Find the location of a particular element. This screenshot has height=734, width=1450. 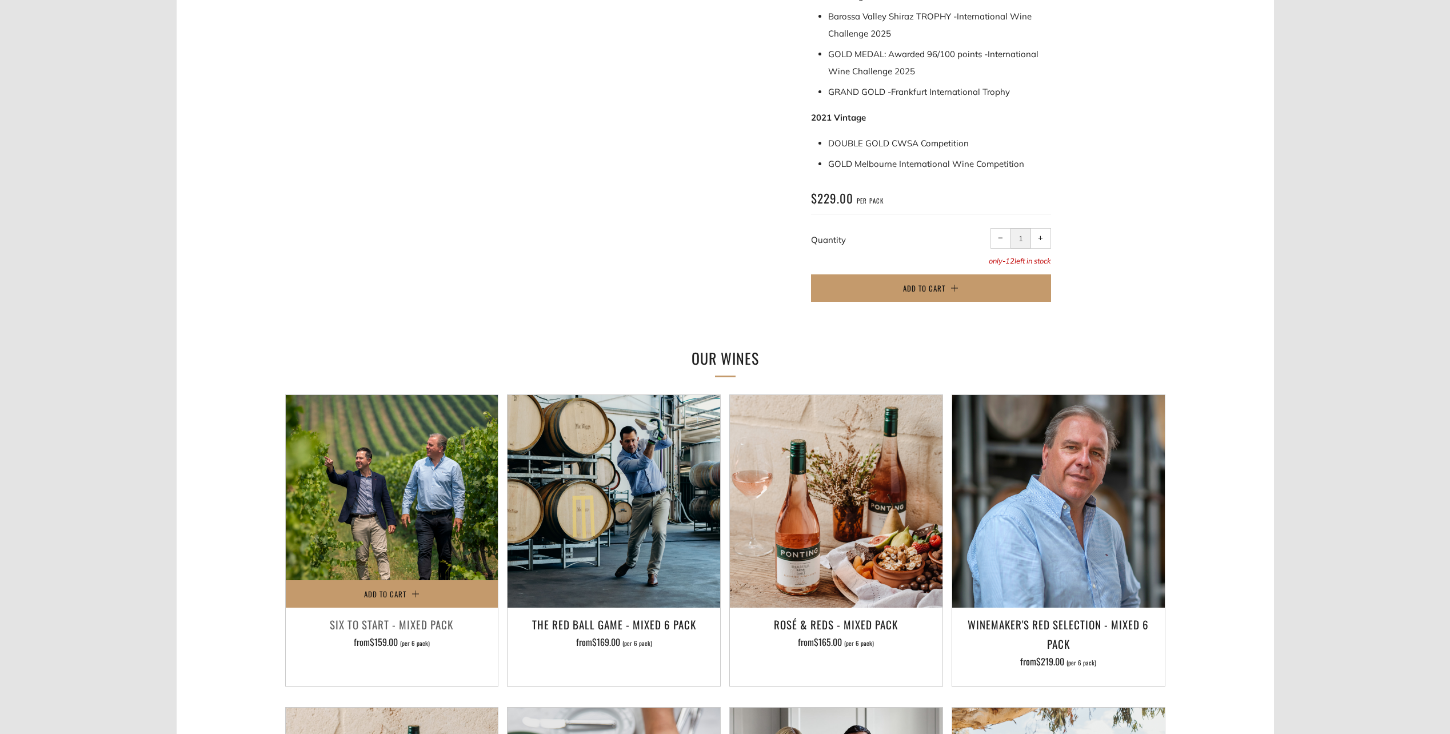

span: Barossa Valley Shiraz TROPHY - is located at coordinates (892, 16).